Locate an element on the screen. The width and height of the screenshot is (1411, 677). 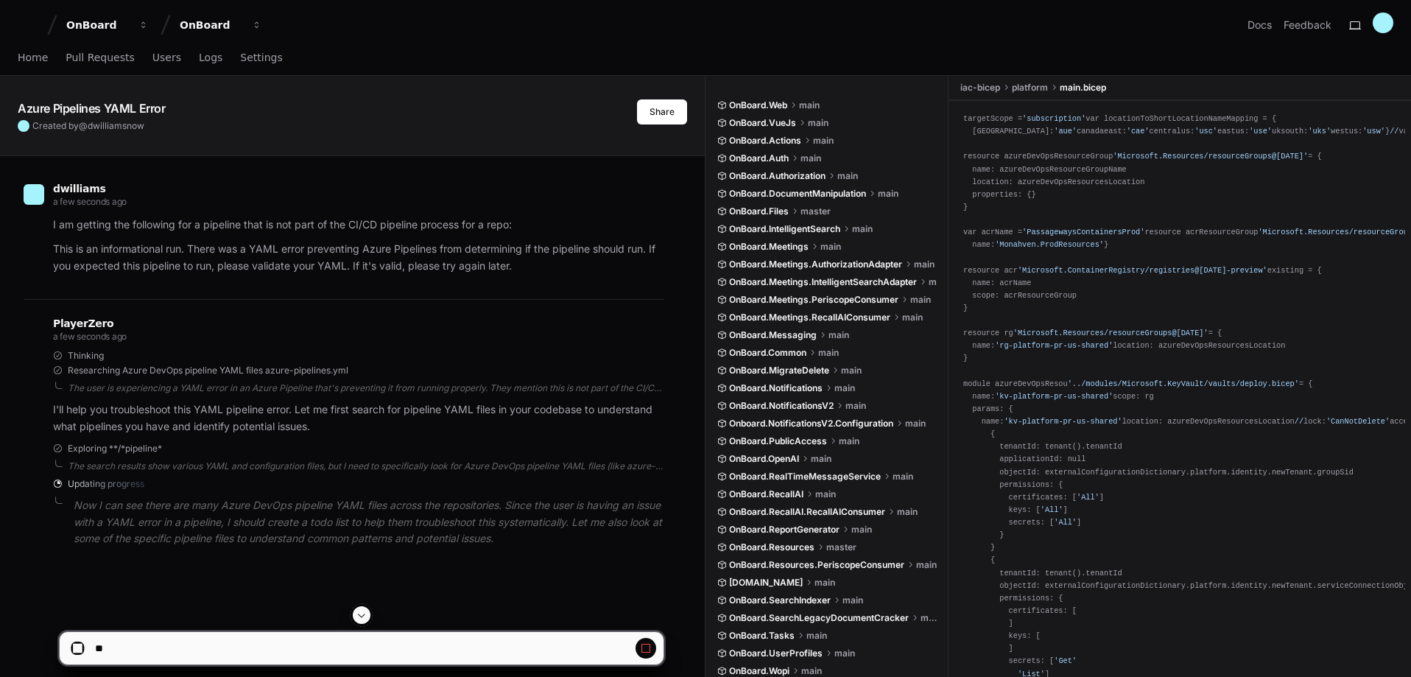
span: iac-bicep is located at coordinates (980, 88).